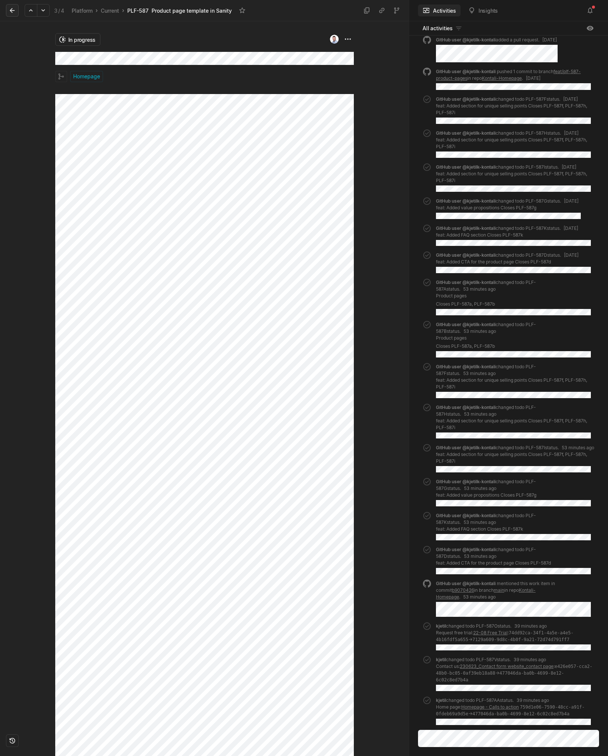  Describe the element at coordinates (191, 10) in the screenshot. I see `div: Product page template in Sanity` at that location.